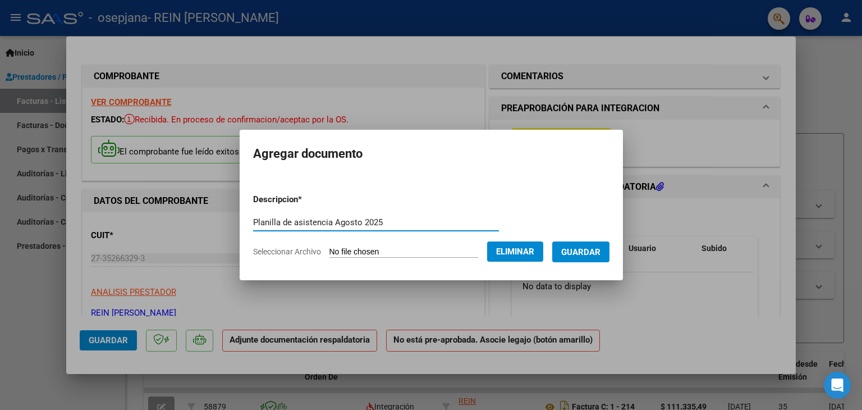 This screenshot has height=410, width=862. I want to click on button: Guardar, so click(581, 251).